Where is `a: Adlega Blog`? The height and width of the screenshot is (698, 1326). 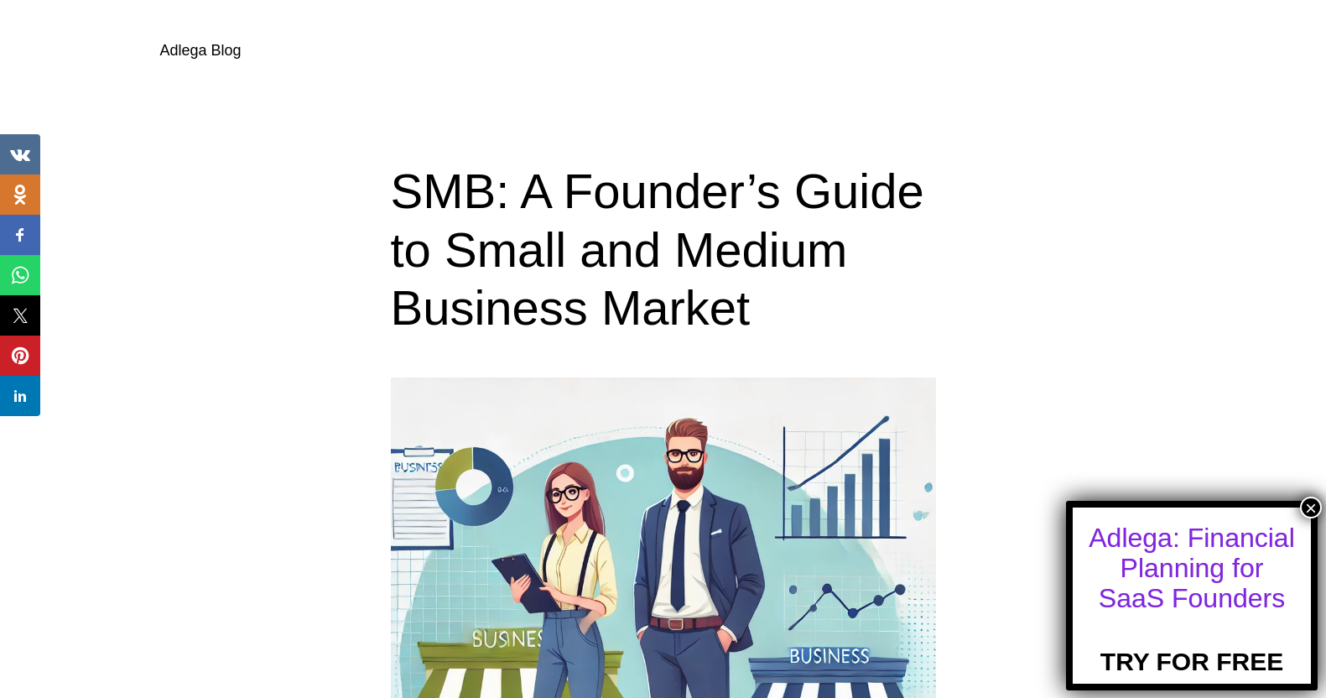 a: Adlega Blog is located at coordinates (200, 50).